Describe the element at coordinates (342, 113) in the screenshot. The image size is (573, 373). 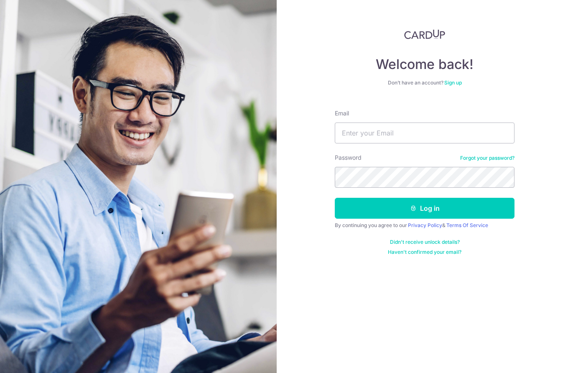
I see `label: Email` at that location.